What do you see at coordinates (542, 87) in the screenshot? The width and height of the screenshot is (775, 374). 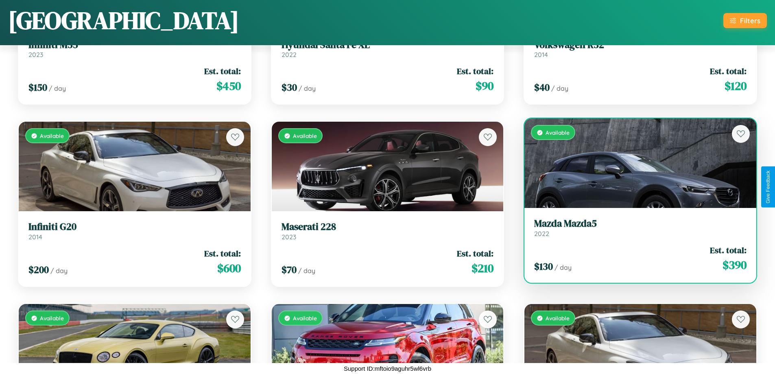 I see `span: $ 40` at bounding box center [542, 87].